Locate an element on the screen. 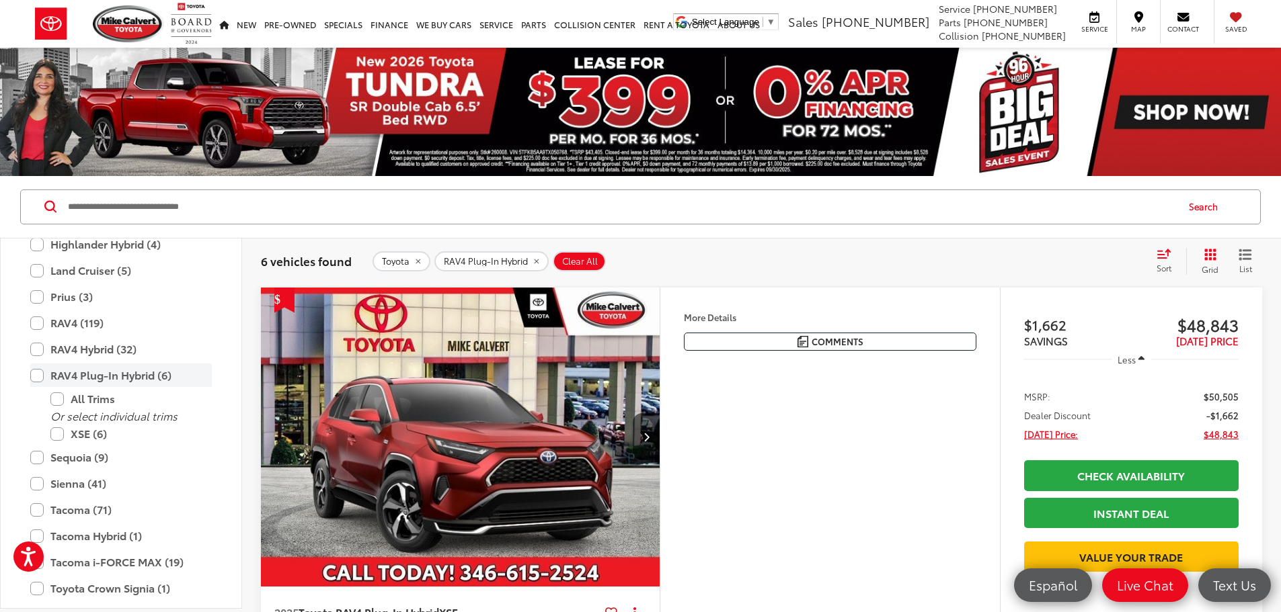  label: Land Cruiser (5) is located at coordinates (121, 270).